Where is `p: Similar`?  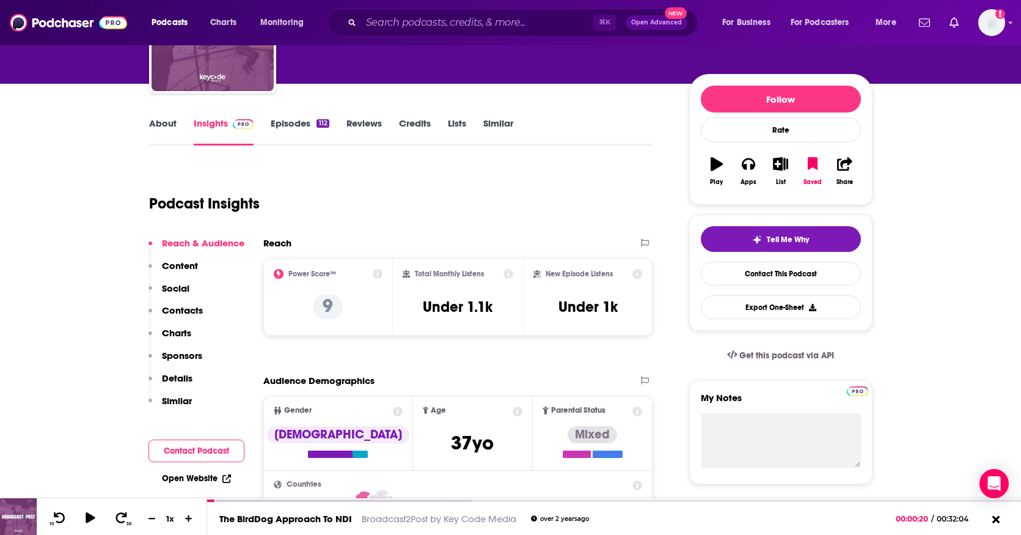 p: Similar is located at coordinates (177, 400).